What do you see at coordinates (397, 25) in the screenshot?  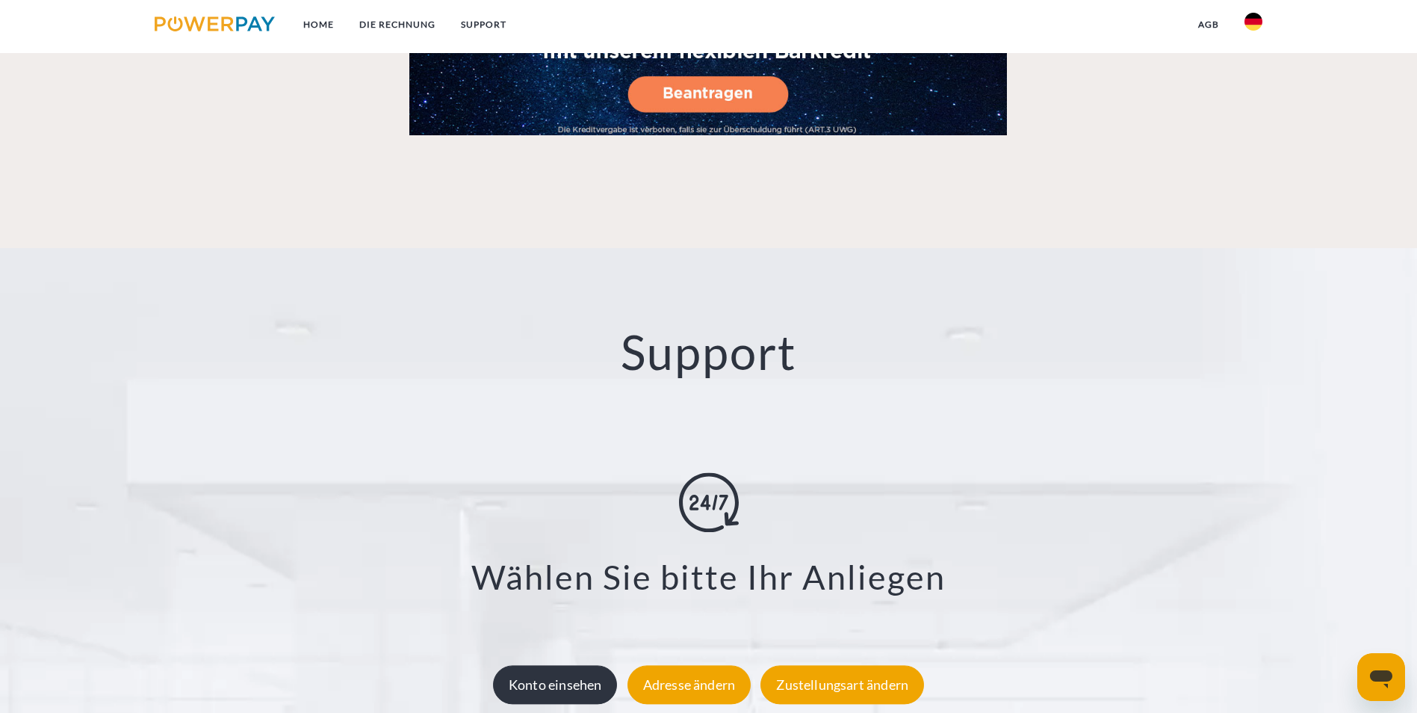 I see `a: DIE RECHNUNG` at bounding box center [397, 25].